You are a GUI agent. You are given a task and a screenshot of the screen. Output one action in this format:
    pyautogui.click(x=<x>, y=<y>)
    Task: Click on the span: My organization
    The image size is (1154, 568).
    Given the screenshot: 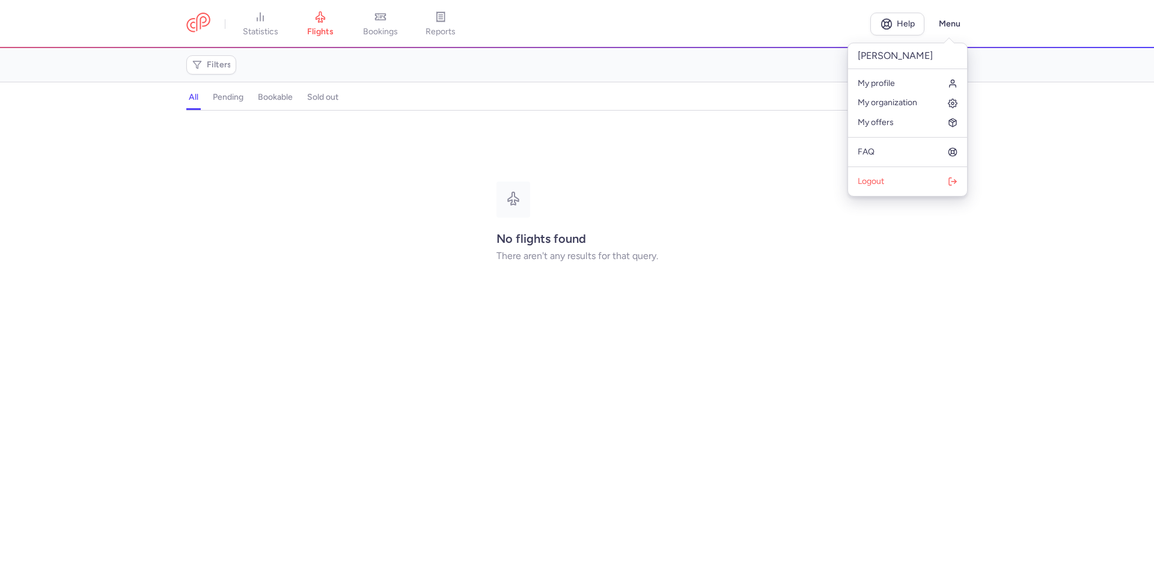 What is the action you would take?
    pyautogui.click(x=887, y=103)
    